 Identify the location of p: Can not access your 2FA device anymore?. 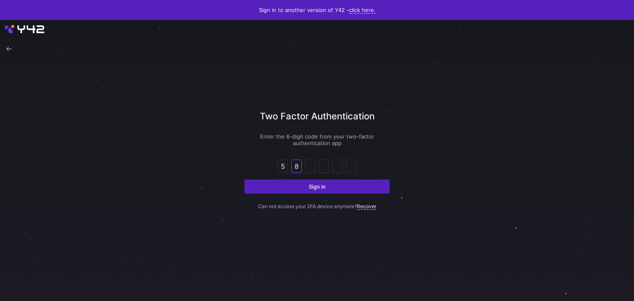
(317, 202).